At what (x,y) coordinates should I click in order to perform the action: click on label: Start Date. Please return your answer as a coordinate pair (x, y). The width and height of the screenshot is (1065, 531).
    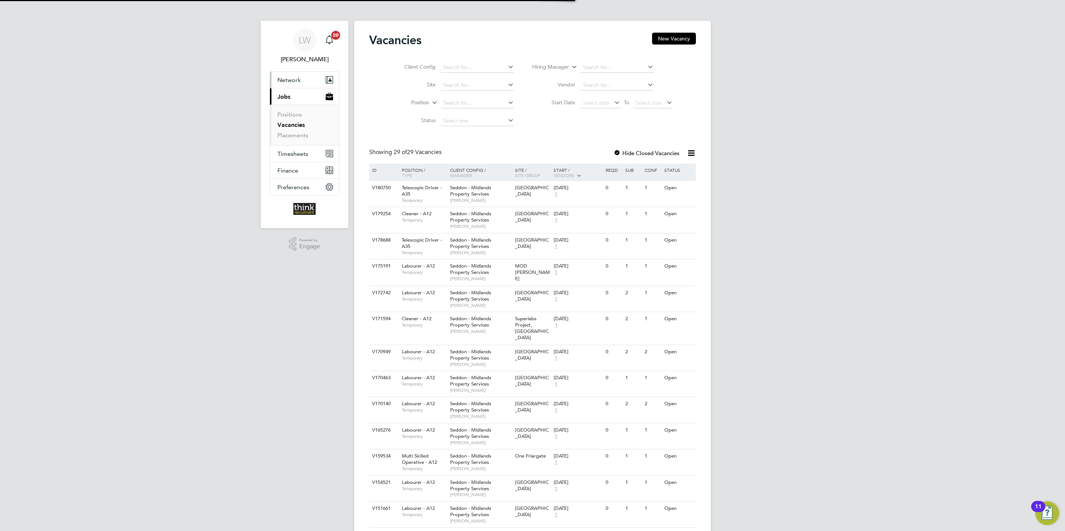
    Looking at the image, I should click on (554, 102).